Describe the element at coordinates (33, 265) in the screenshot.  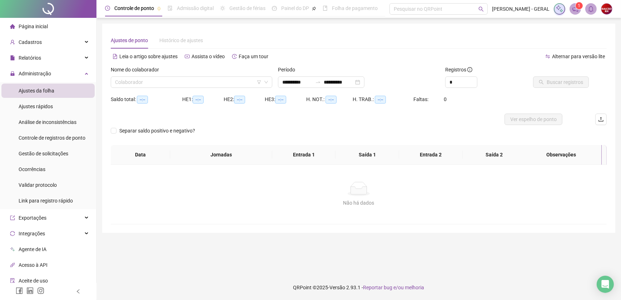
I see `span: Acesso à API` at that location.